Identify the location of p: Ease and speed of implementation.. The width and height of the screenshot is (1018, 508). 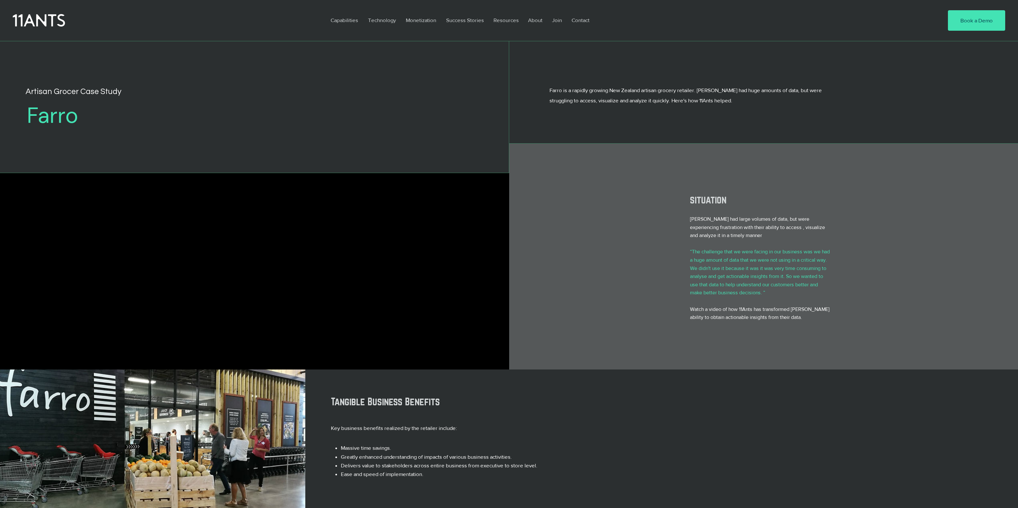
(457, 474).